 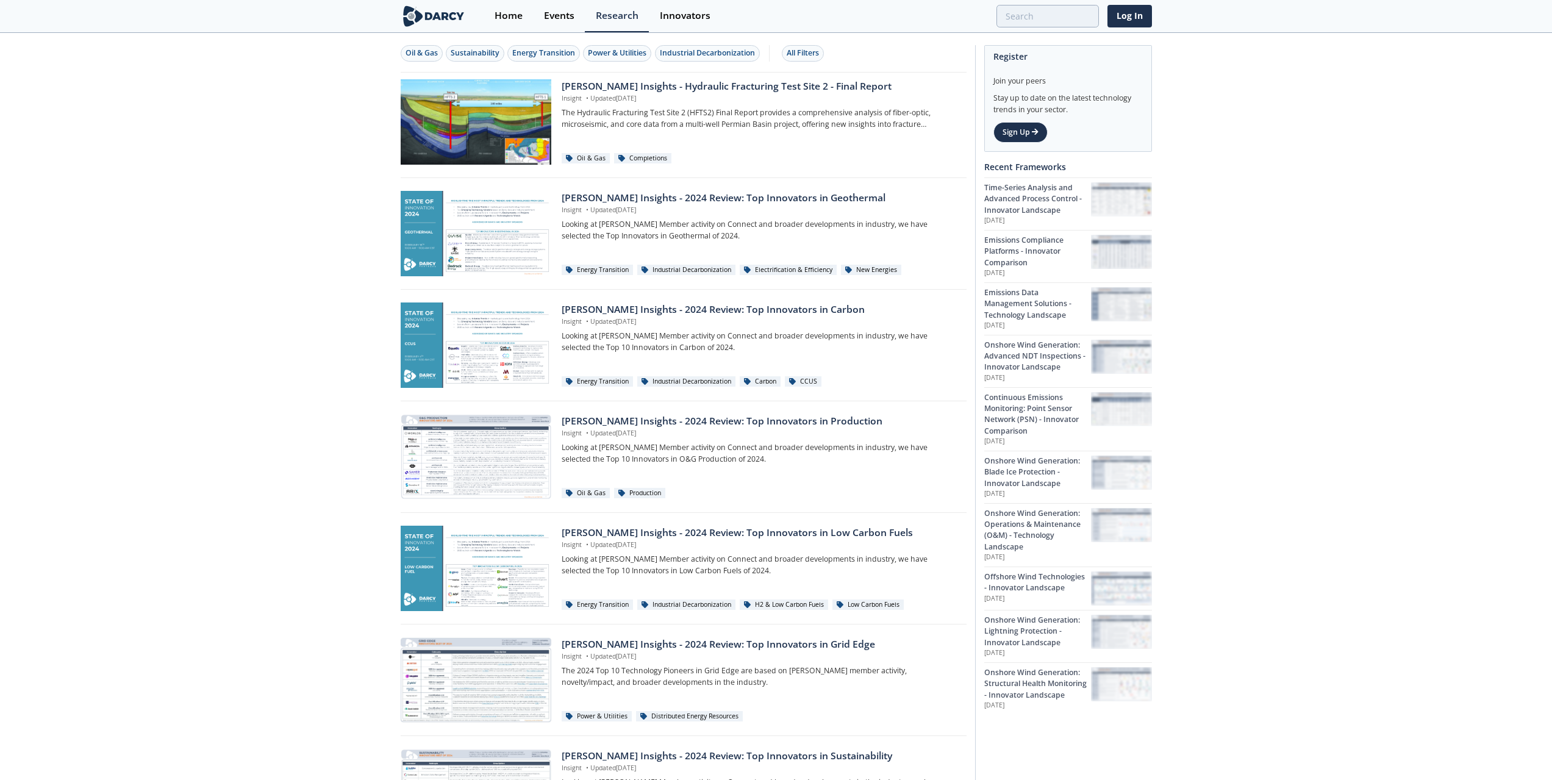 What do you see at coordinates (803, 382) in the screenshot?
I see `div: CCUS` at bounding box center [803, 382].